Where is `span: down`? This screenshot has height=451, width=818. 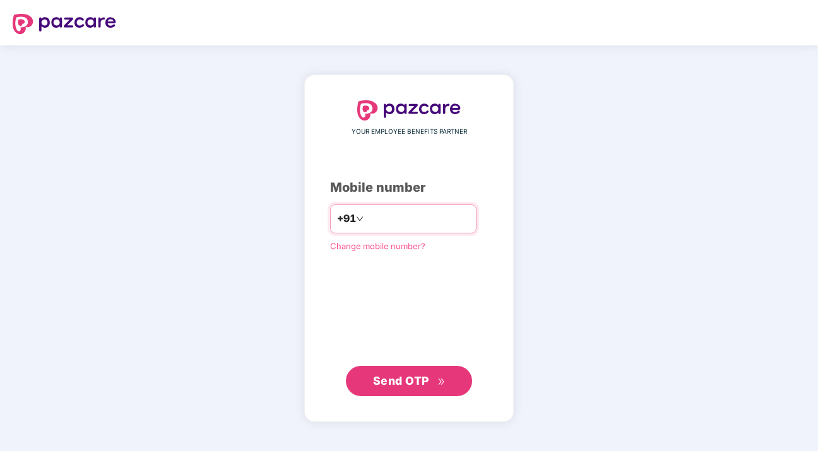
span: down is located at coordinates (360, 219).